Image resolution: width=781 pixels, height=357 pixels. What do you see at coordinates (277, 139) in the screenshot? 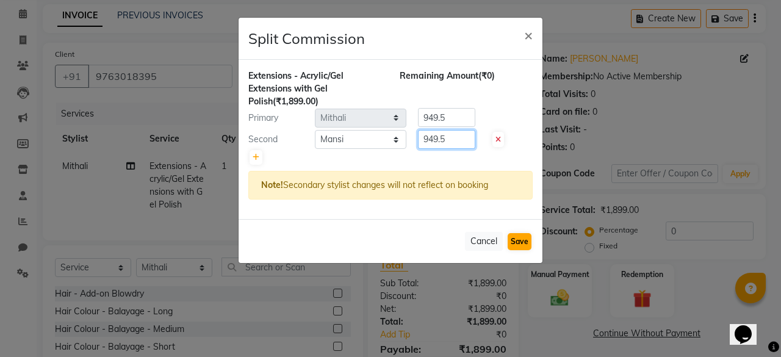
I see `div: Second` at bounding box center [277, 139].